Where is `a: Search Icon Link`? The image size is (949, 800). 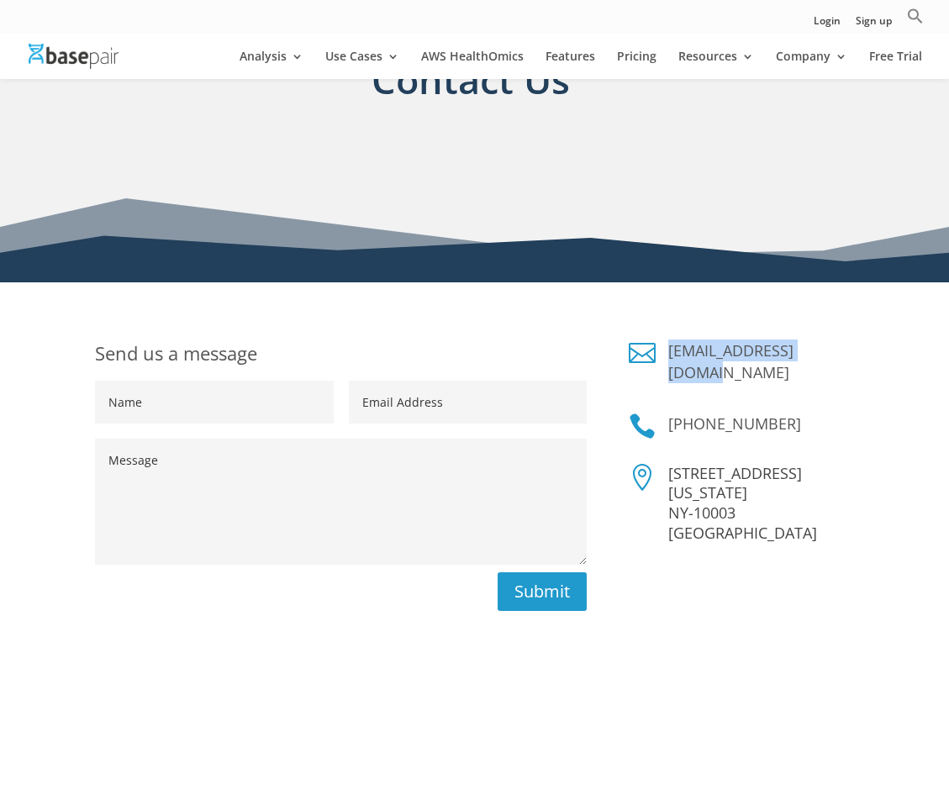 a: Search Icon Link is located at coordinates (915, 20).